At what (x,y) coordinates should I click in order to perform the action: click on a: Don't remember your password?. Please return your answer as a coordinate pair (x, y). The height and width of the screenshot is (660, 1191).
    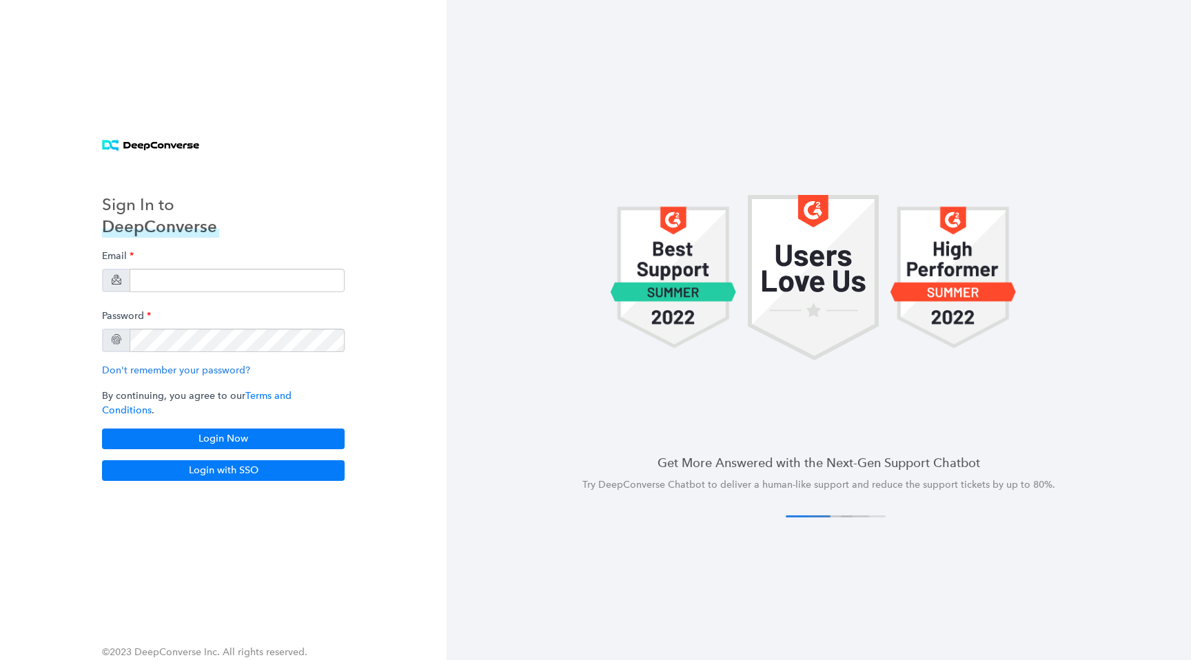
    Looking at the image, I should click on (176, 370).